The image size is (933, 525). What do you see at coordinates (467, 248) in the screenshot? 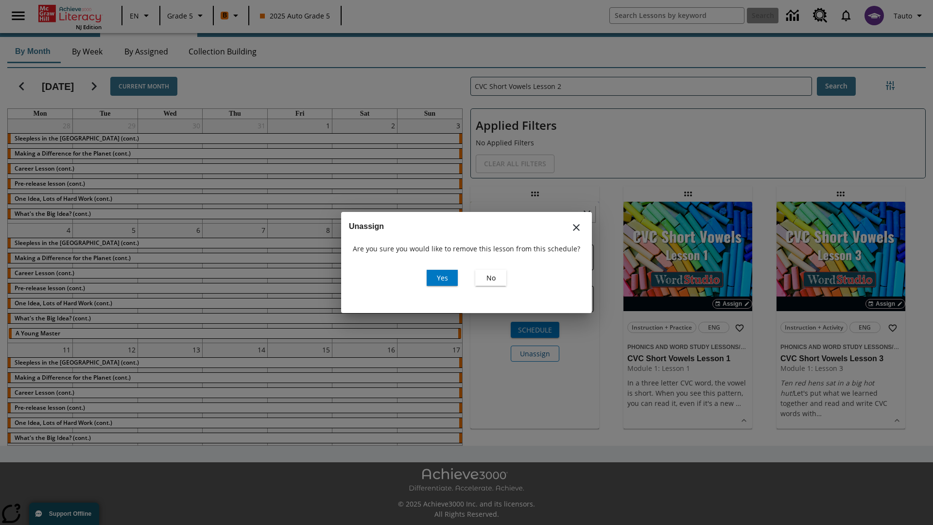
I see `p: Are you sure you would like to remove this lesson from this schedule?` at bounding box center [467, 248].